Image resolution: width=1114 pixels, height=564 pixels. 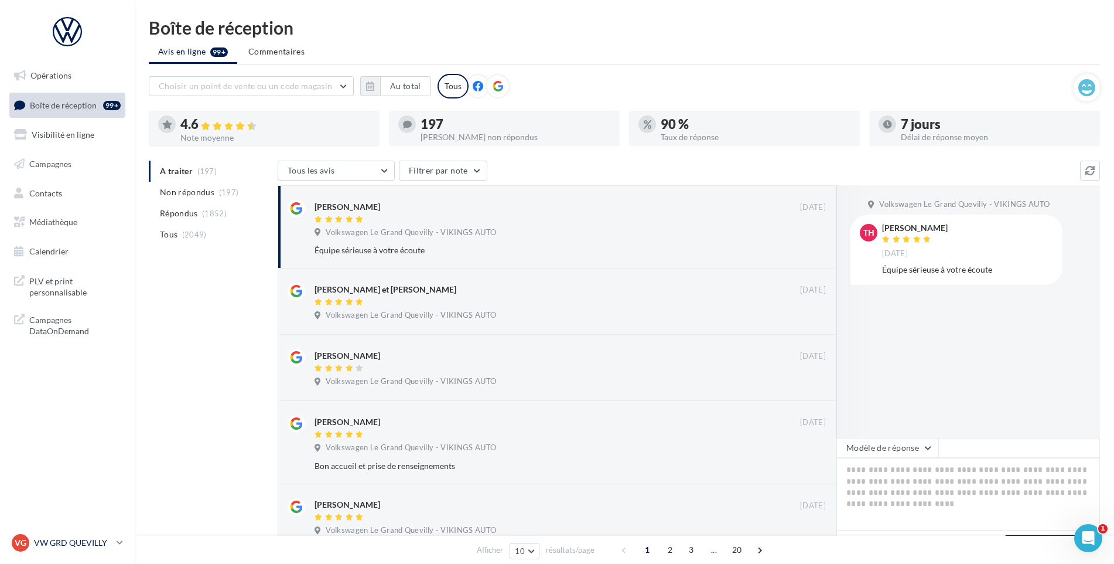 I want to click on span: (1852), so click(x=214, y=213).